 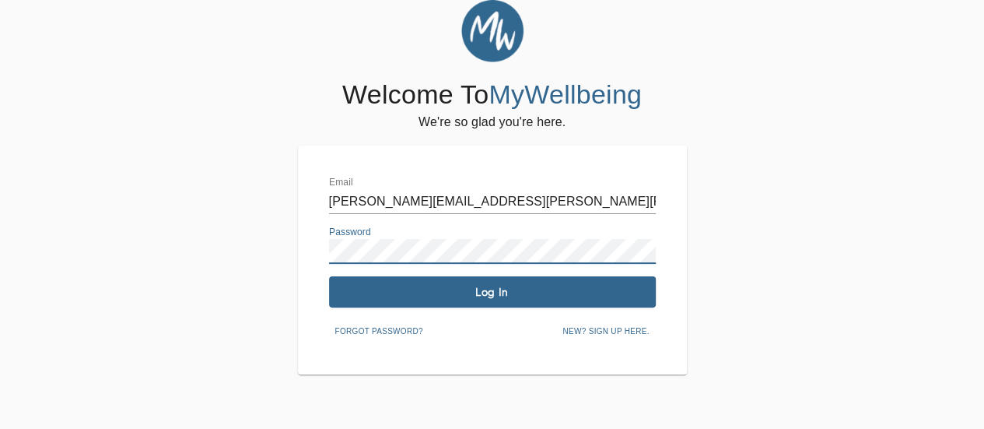 I want to click on span: Log In, so click(x=493, y=292).